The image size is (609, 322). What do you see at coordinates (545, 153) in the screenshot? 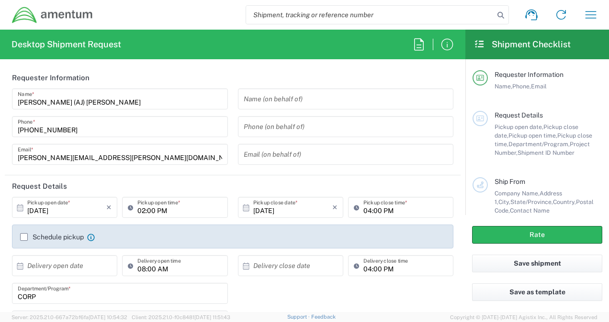
I see `span: Shipment ID Number` at bounding box center [545, 153].